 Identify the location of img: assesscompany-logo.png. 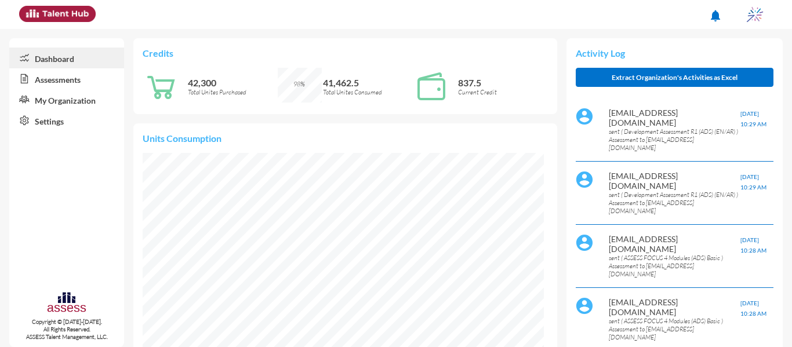
(66, 303).